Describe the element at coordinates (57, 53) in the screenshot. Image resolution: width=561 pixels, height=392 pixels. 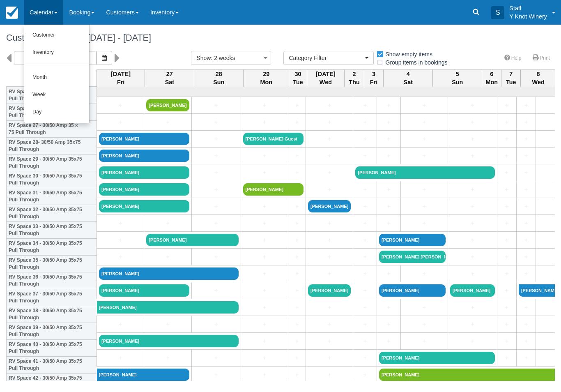
I see `a: Inventory` at that location.